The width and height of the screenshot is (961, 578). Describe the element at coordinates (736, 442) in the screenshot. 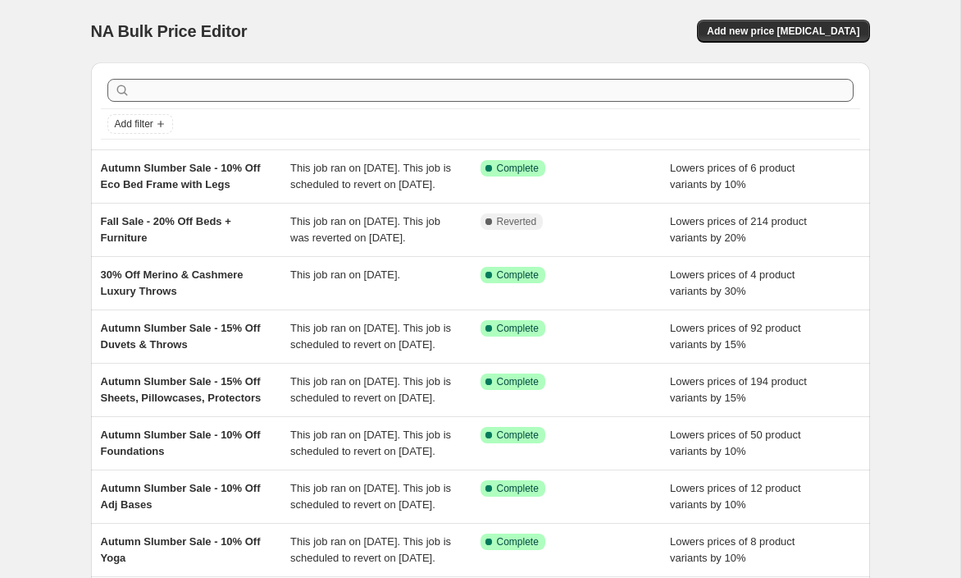

I see `span: Lowers prices of 50 product variants by 10%` at that location.